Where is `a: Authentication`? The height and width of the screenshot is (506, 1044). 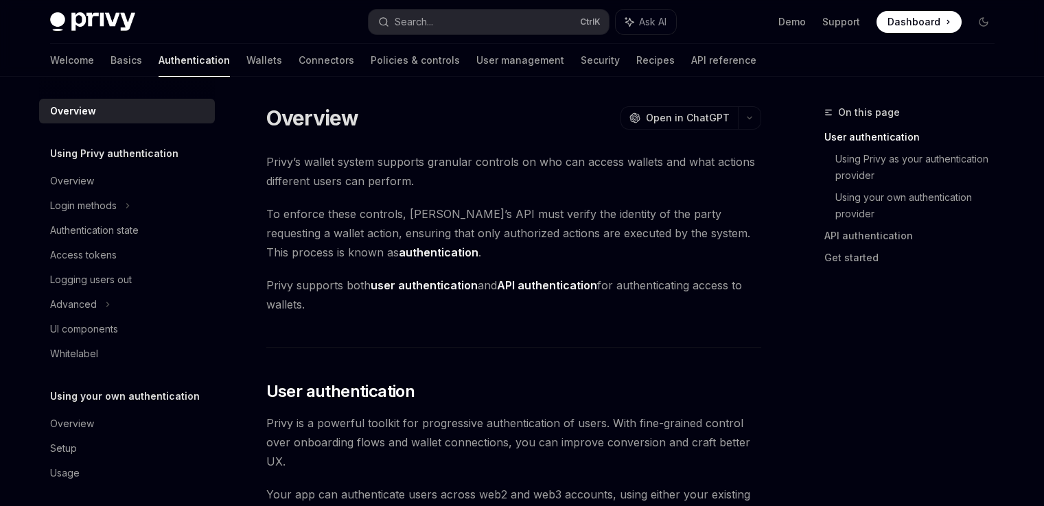 a: Authentication is located at coordinates (194, 60).